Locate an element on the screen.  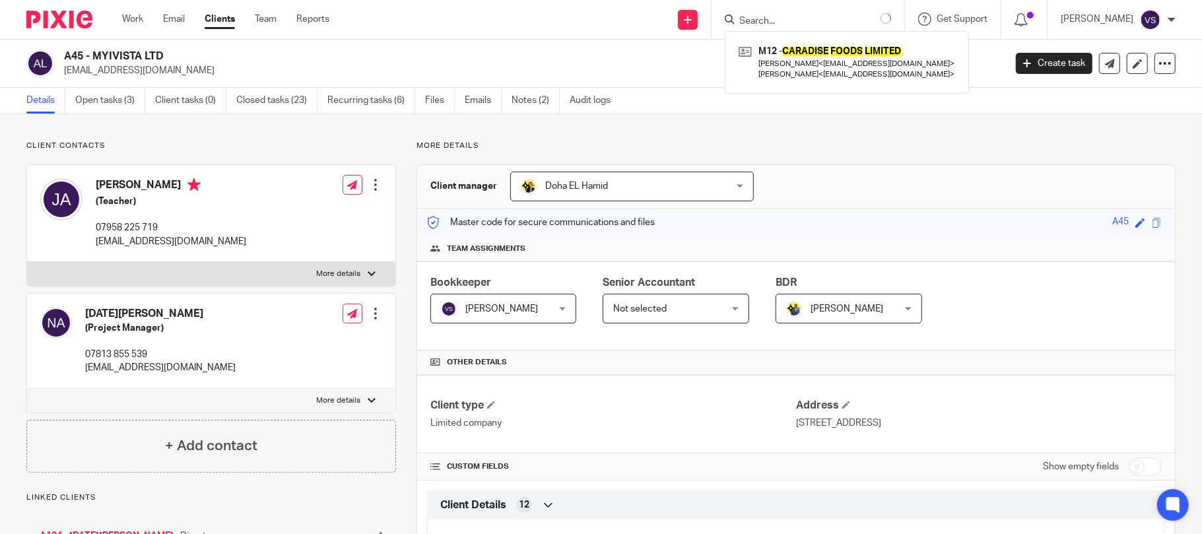
a: Files is located at coordinates (440, 100).